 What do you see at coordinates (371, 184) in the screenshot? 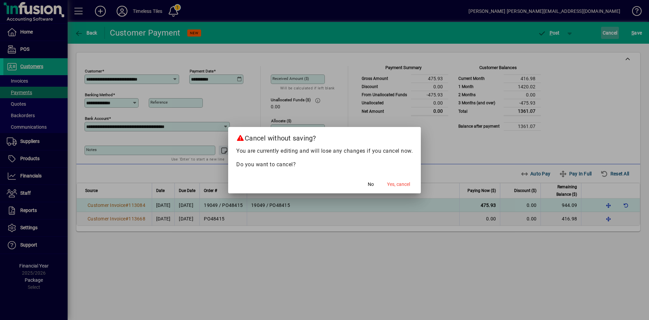
I see `button: No` at bounding box center [371, 184].